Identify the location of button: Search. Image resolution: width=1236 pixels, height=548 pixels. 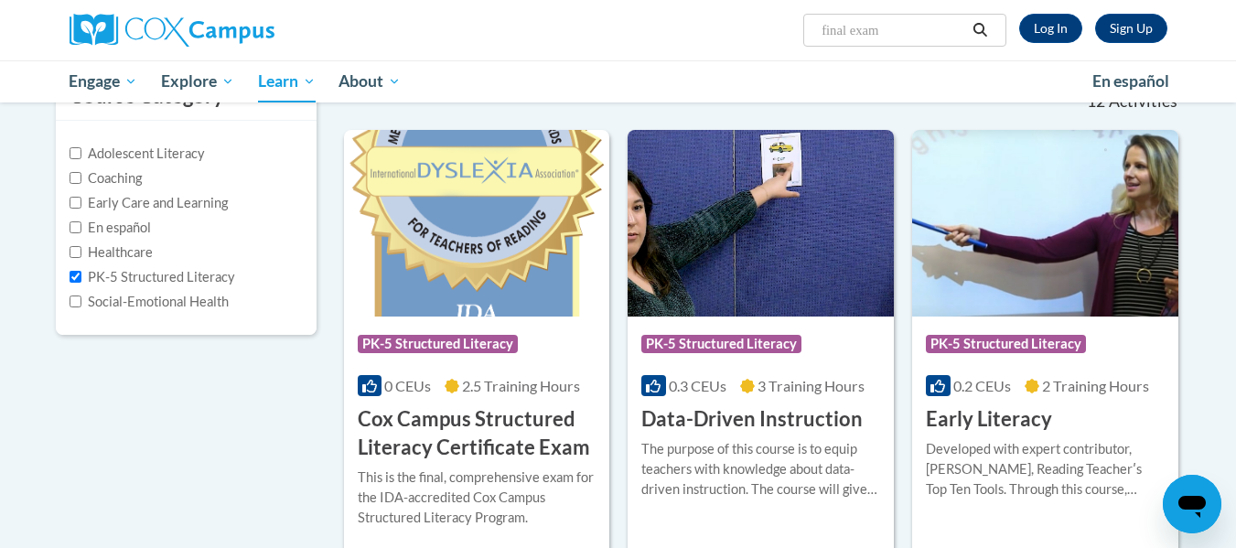
(979, 30).